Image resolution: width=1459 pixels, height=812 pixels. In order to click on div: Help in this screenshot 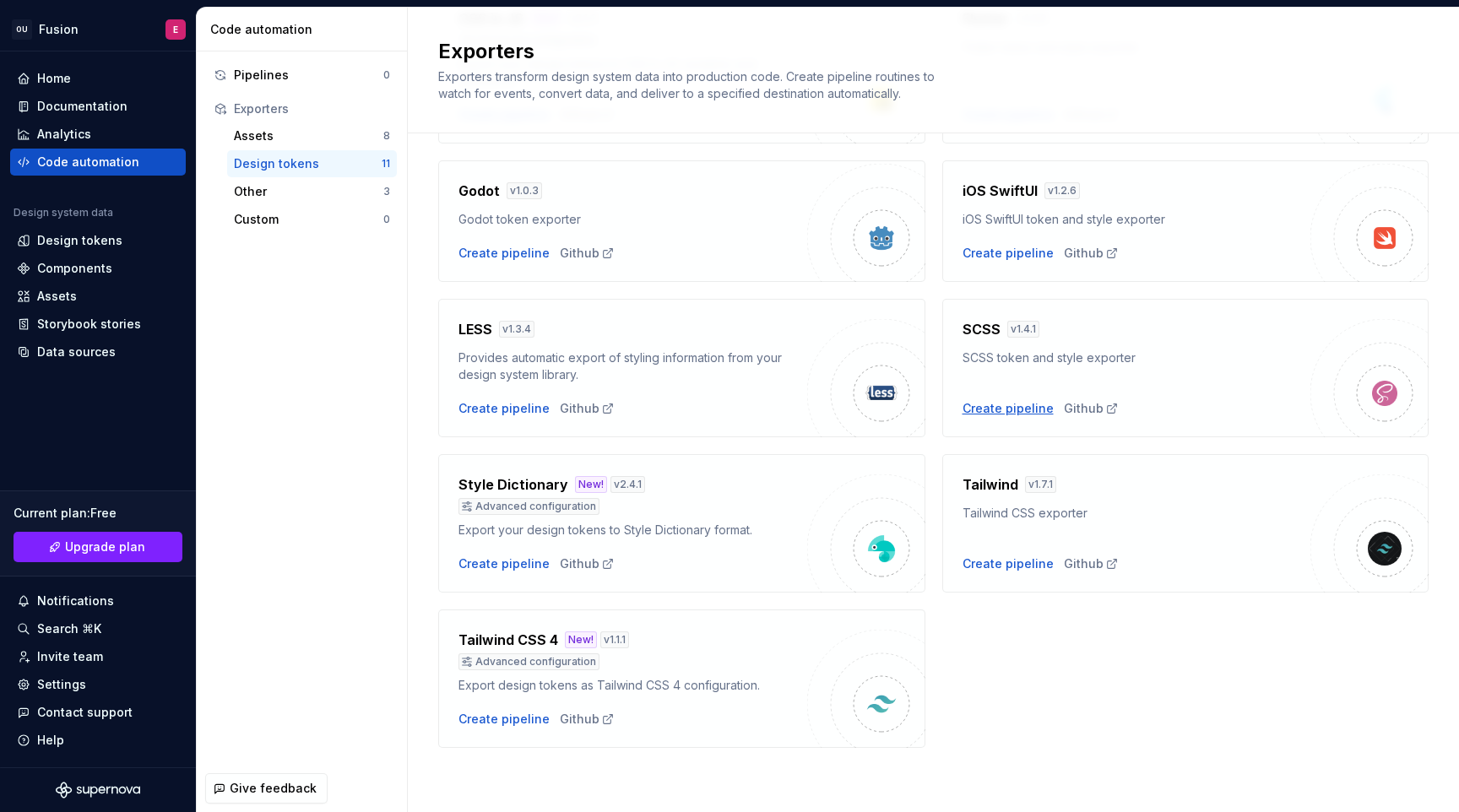, I will do `click(51, 740)`.